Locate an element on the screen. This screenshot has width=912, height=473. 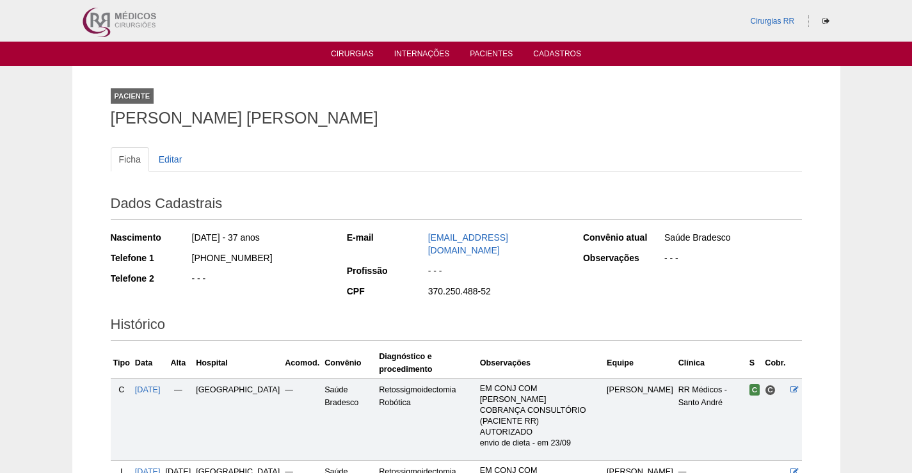
td: RR Médicos - Santo André is located at coordinates (711, 419).